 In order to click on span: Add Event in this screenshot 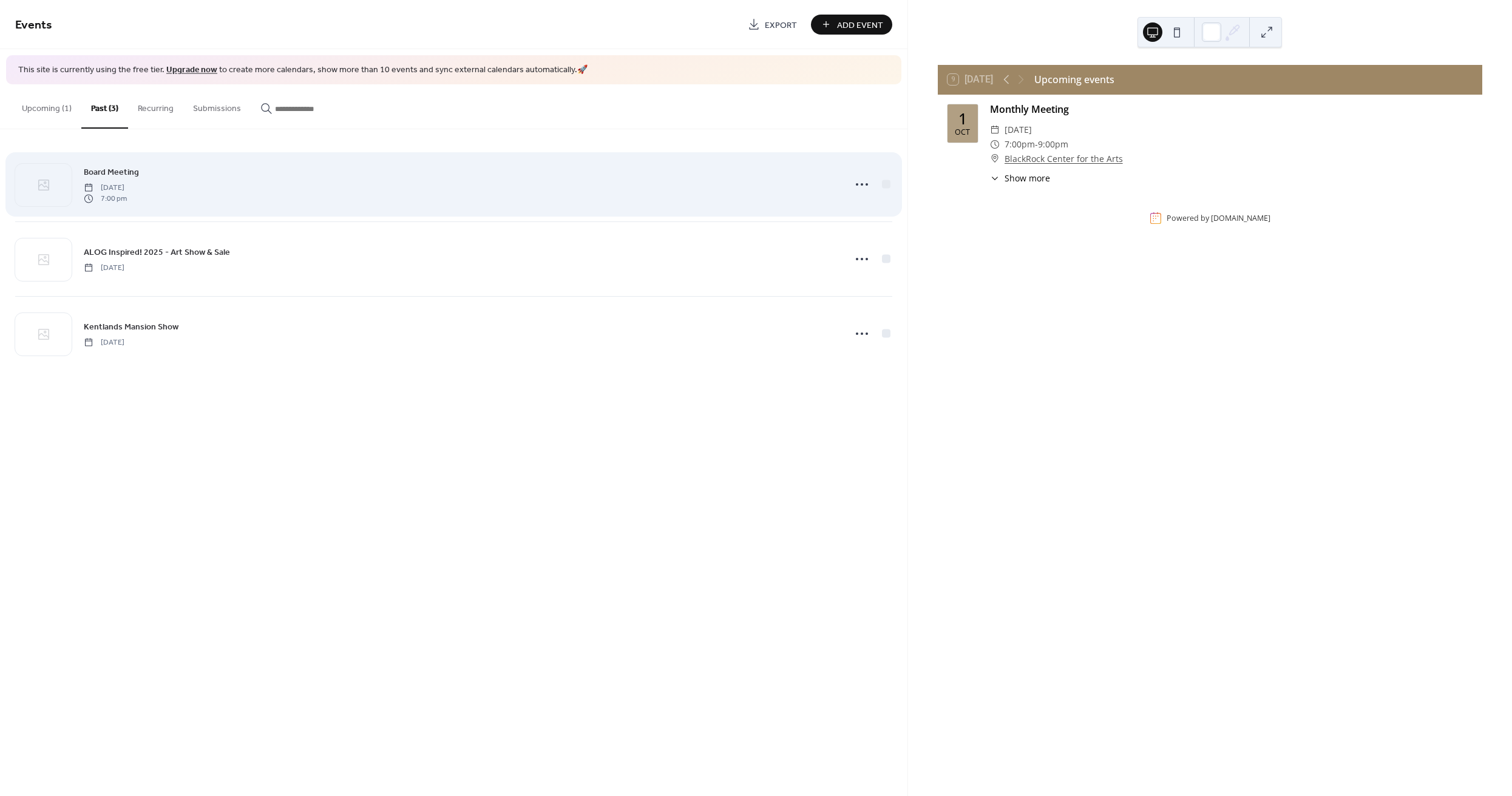, I will do `click(860, 25)`.